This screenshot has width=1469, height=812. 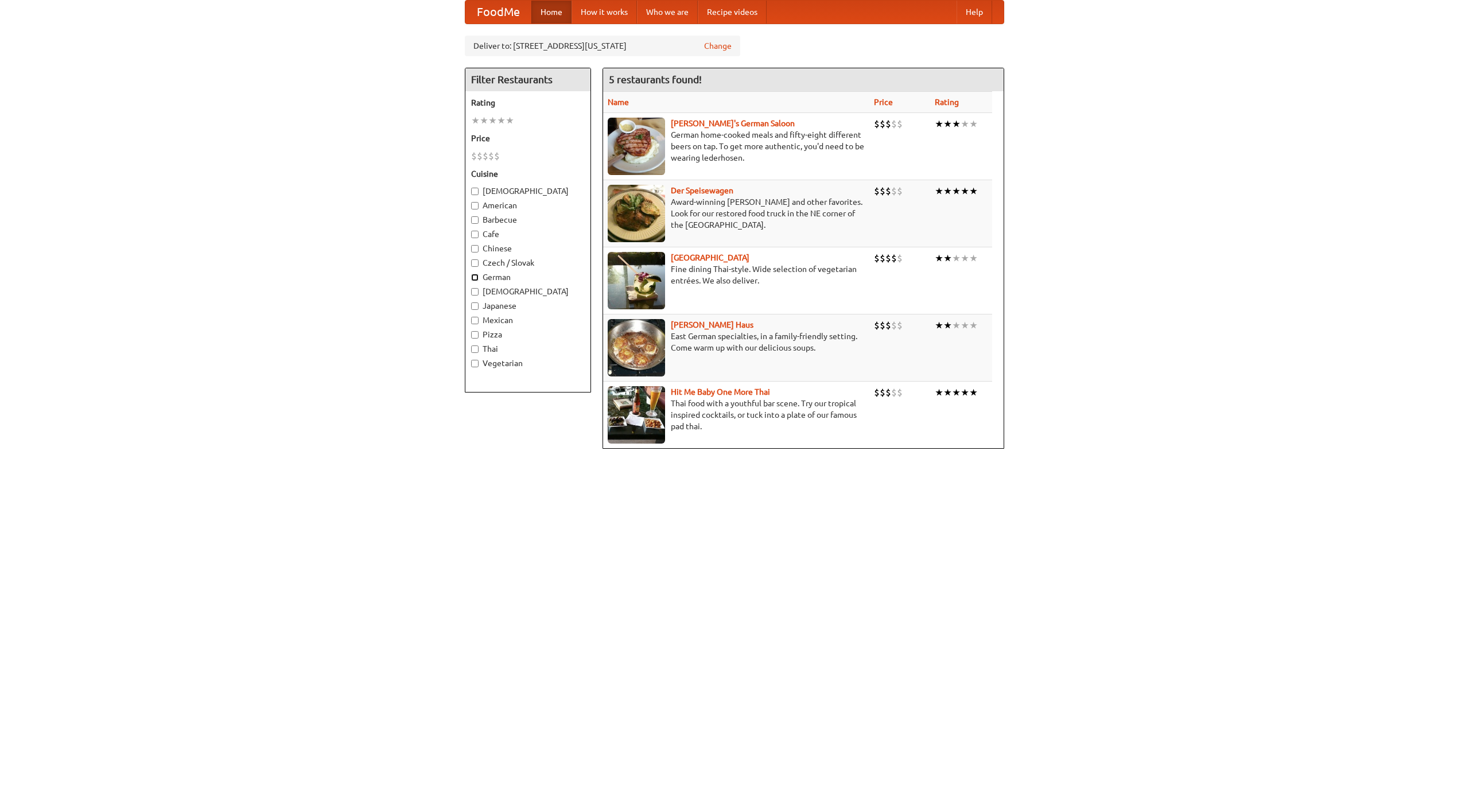 I want to click on a: Der Speisewagen, so click(x=702, y=190).